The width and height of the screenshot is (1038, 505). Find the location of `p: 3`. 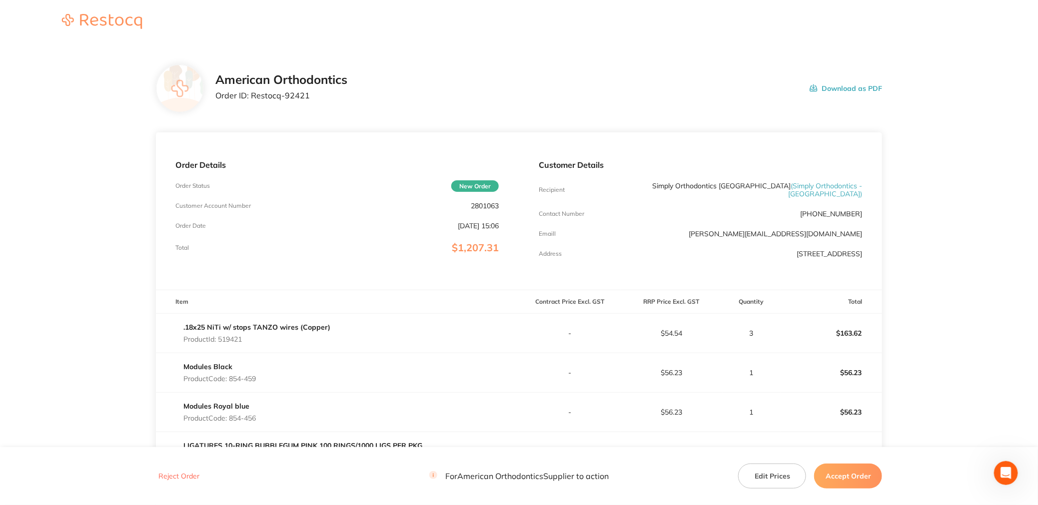

p: 3 is located at coordinates (751, 333).